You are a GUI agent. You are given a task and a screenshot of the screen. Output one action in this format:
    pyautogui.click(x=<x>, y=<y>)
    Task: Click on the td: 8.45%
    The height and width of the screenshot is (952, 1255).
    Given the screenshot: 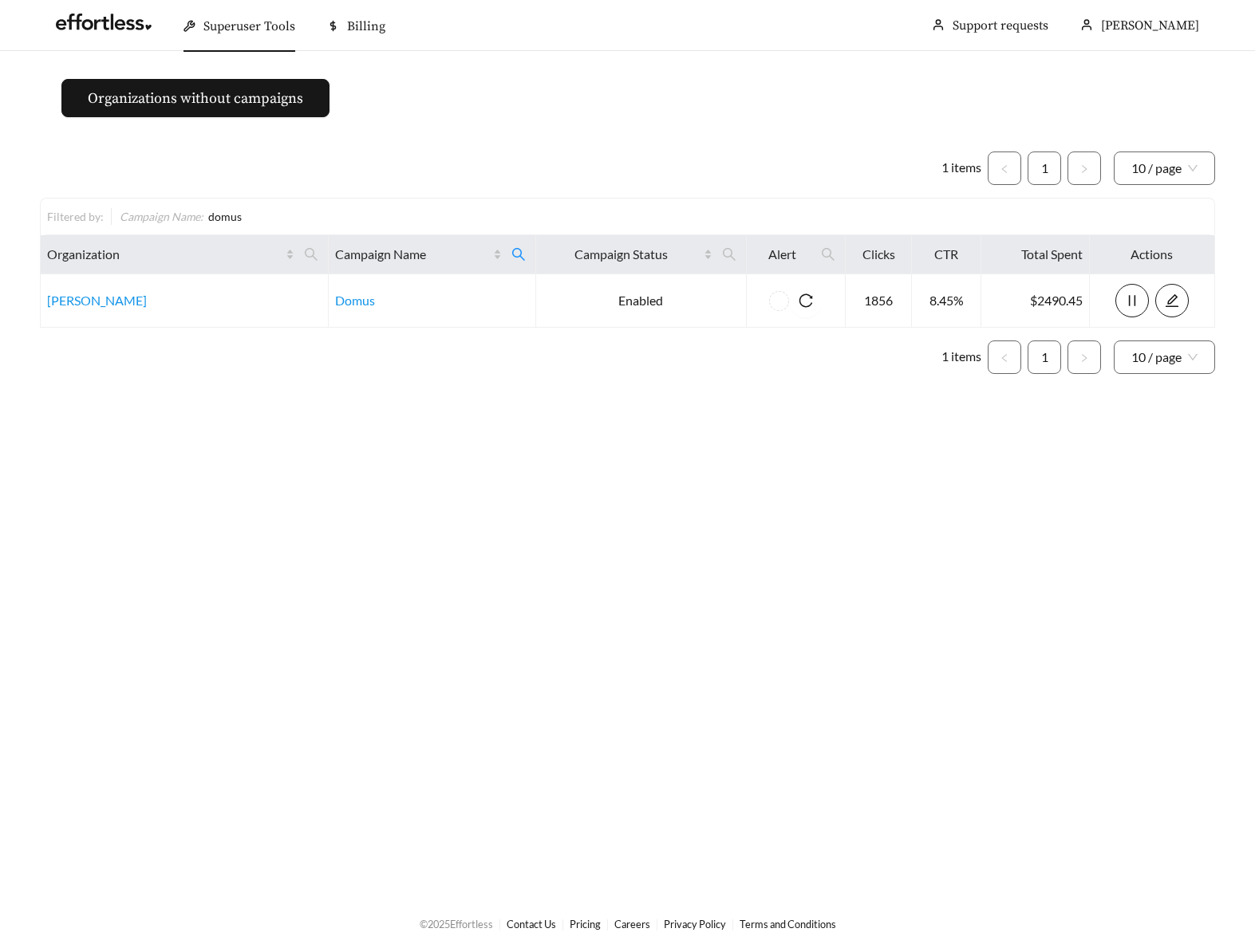 What is the action you would take?
    pyautogui.click(x=946, y=301)
    